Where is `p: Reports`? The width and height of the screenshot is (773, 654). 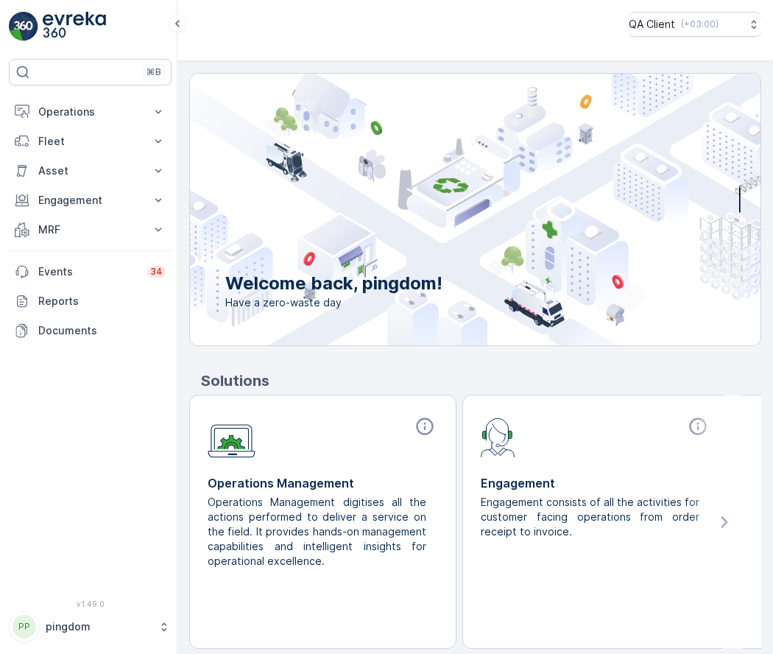
p: Reports is located at coordinates (102, 301).